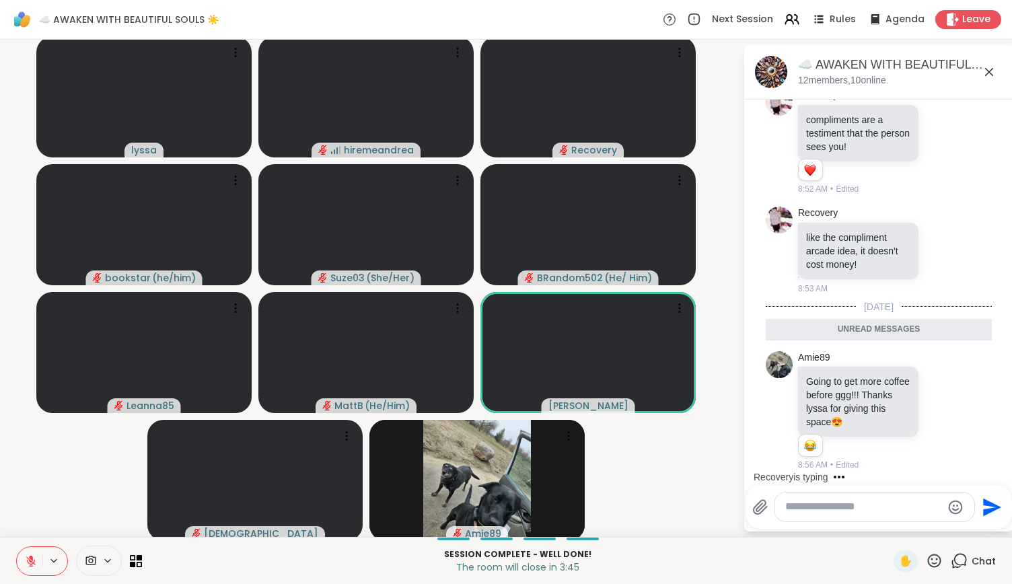 The width and height of the screenshot is (1012, 584). I want to click on button: Reactions: haha, so click(809, 445).